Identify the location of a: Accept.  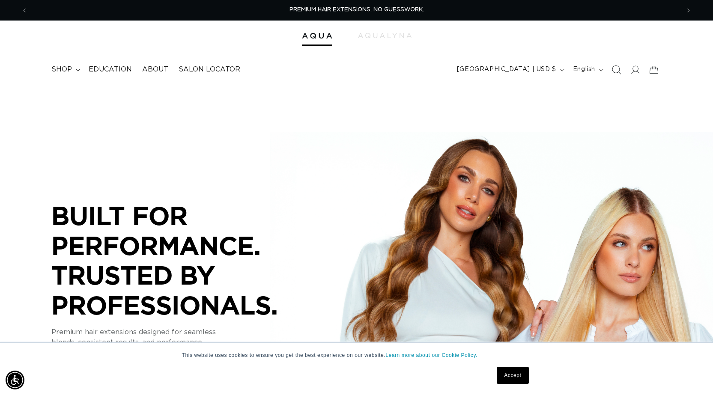
(513, 376).